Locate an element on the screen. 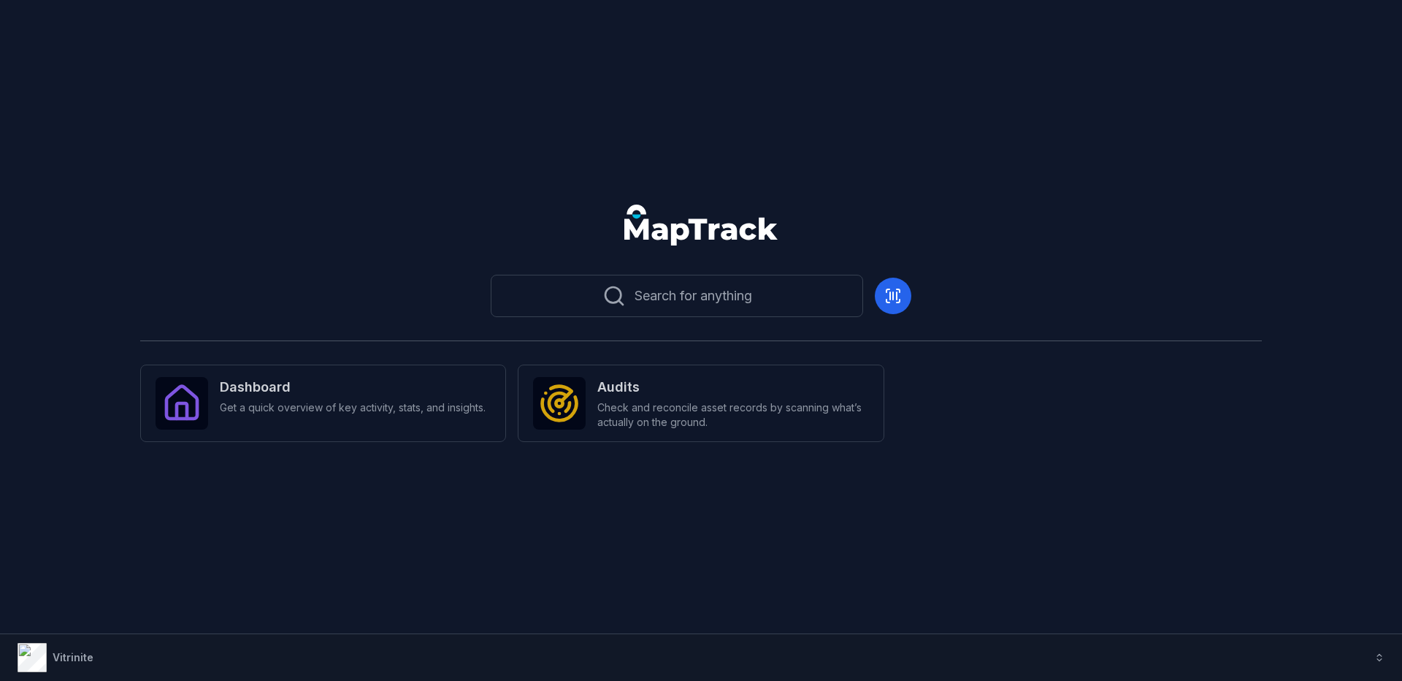  strong: Dashboard is located at coordinates (353, 387).